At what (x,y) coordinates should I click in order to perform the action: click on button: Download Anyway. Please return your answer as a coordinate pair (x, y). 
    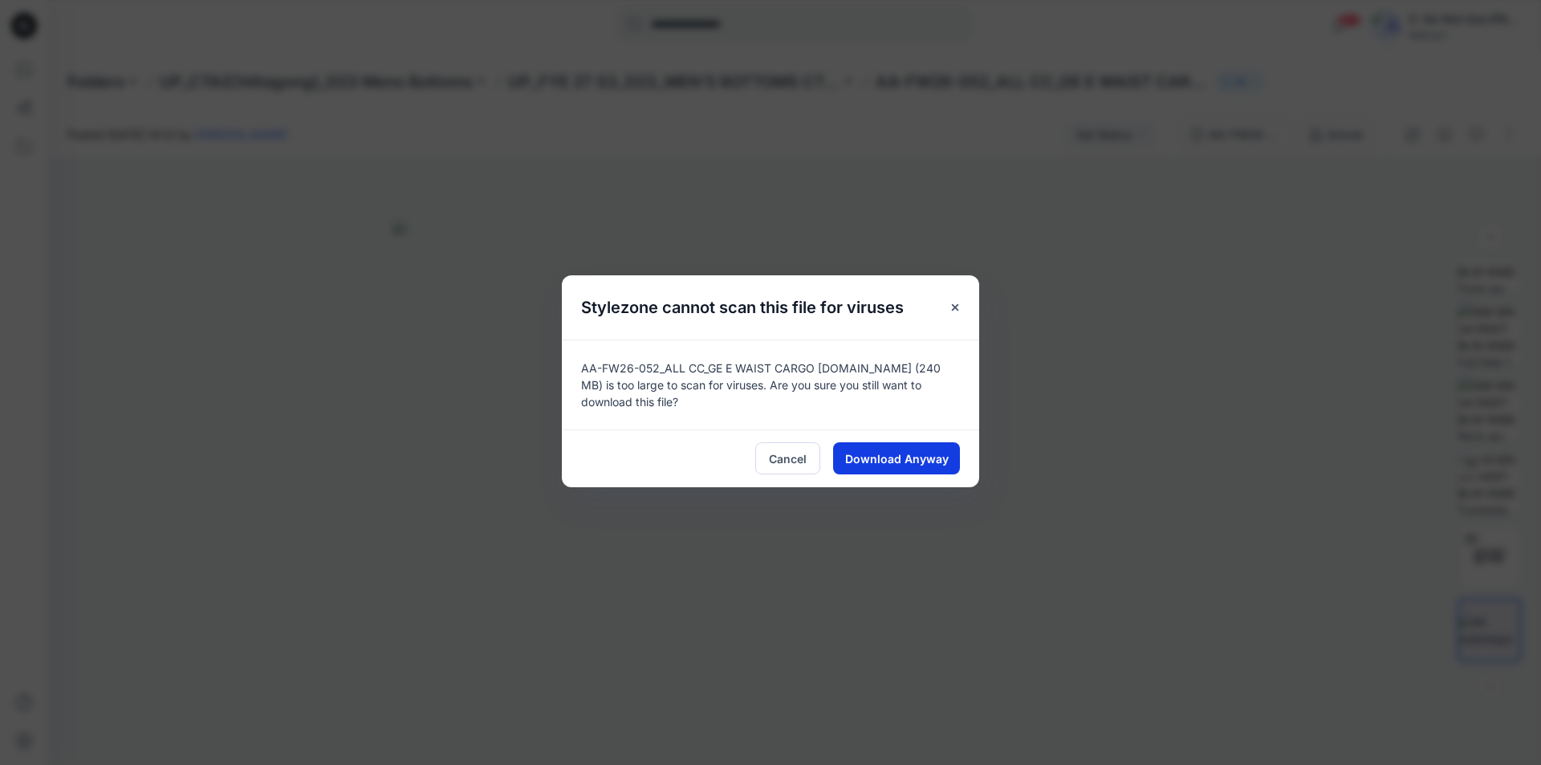
    Looking at the image, I should click on (896, 458).